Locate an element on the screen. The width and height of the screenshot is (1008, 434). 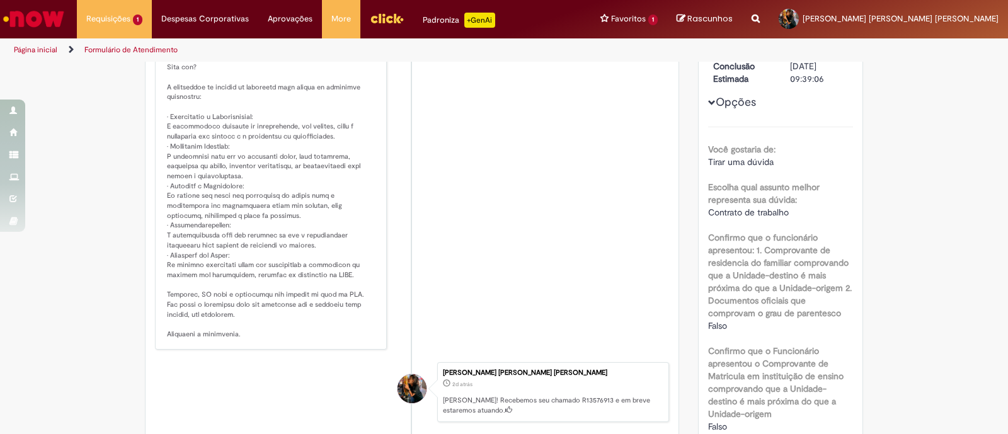
p: +GenAi is located at coordinates (479, 20).